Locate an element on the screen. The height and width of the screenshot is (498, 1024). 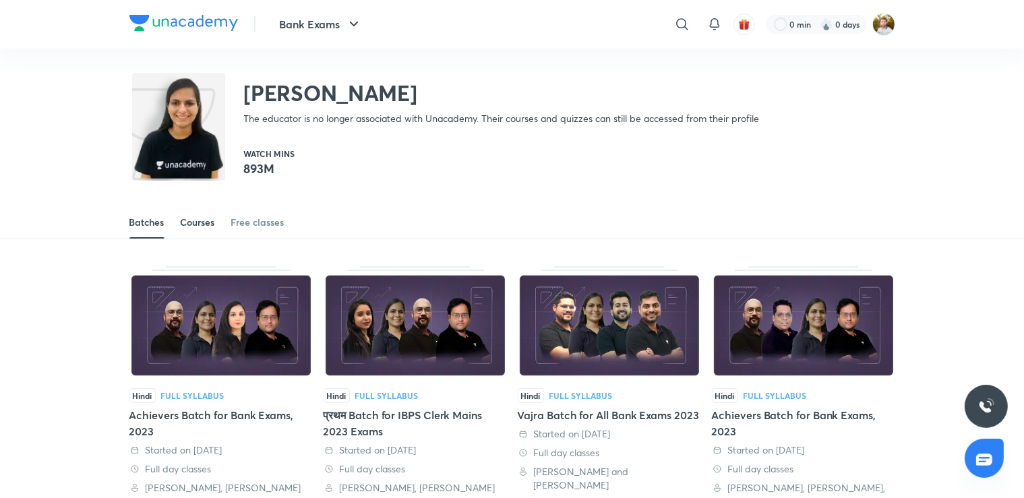
button: Bank Exams is located at coordinates (321, 24).